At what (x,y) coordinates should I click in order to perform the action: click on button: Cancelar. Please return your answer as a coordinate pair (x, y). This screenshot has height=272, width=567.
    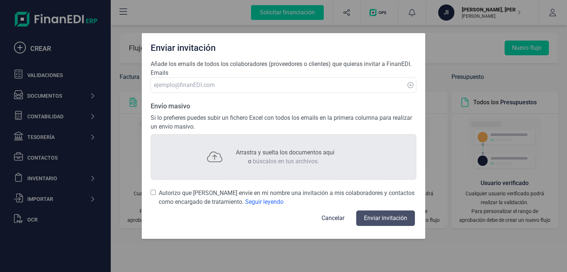
    Looking at the image, I should click on (333, 218).